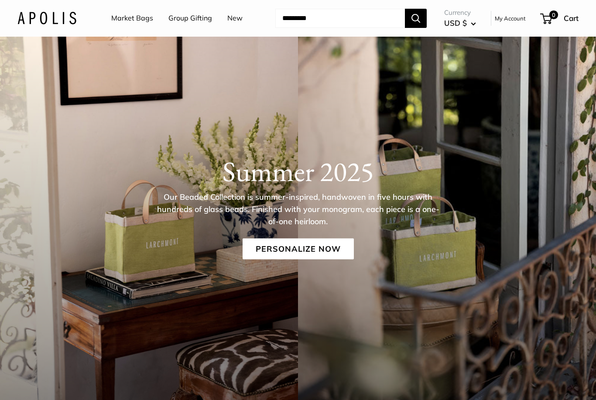 The image size is (596, 400). I want to click on a: Group Gifting, so click(190, 18).